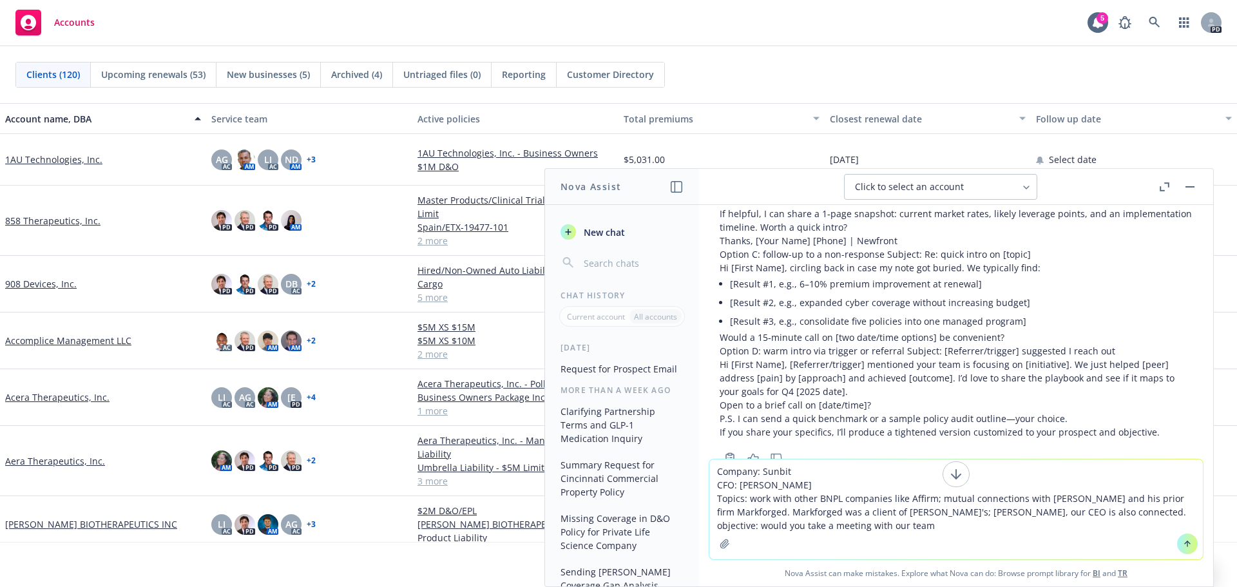 This screenshot has height=587, width=1237. What do you see at coordinates (515, 270) in the screenshot?
I see `a: Hired/Non-Owned Auto Liability` at bounding box center [515, 270].